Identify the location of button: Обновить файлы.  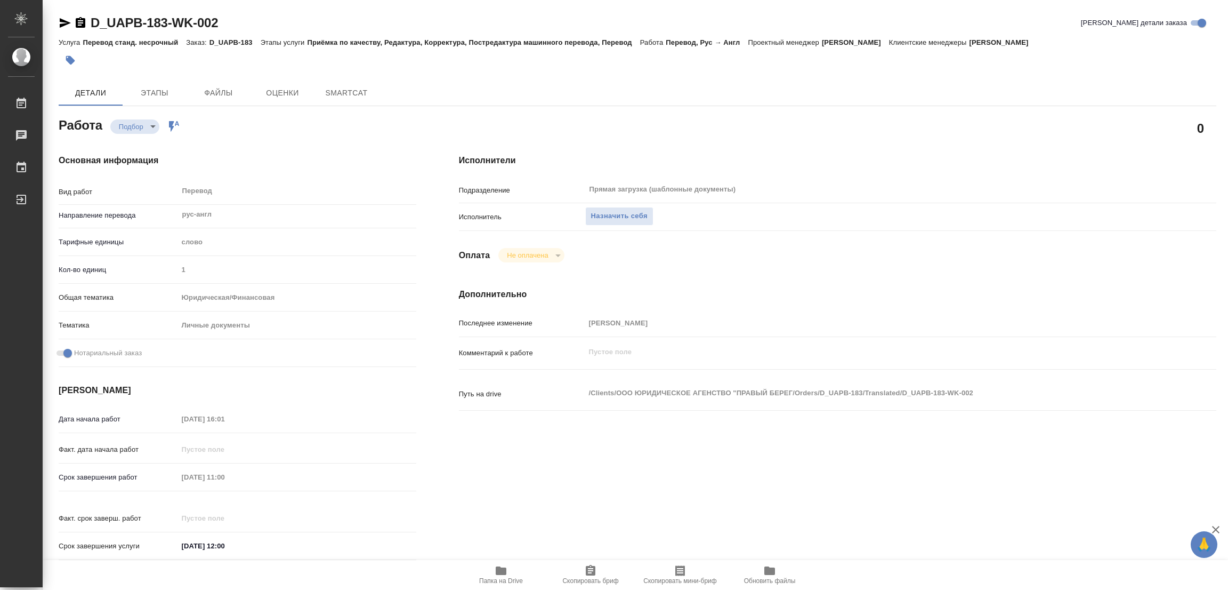
(770, 575).